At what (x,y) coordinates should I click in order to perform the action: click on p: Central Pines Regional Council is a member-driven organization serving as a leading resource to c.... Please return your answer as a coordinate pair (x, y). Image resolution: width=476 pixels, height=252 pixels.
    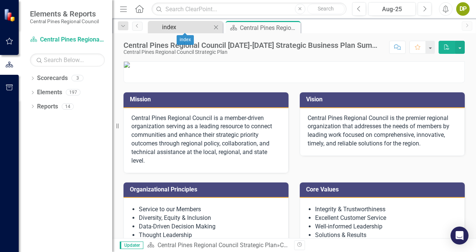
    Looking at the image, I should click on (206, 140).